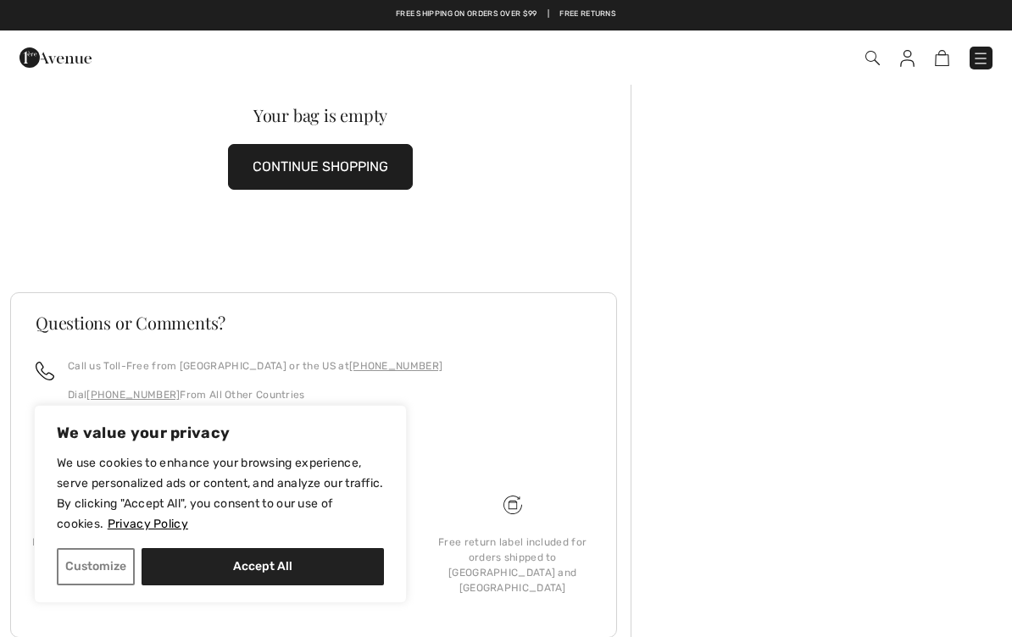  What do you see at coordinates (320, 167) in the screenshot?
I see `button: CONTINUE SHOPPING` at bounding box center [320, 167].